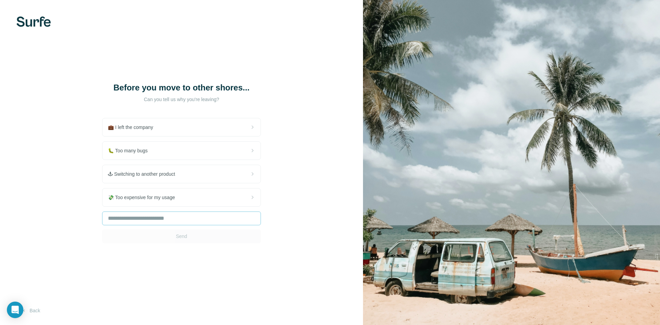  I want to click on span: 💸 Too expensive for my usage, so click(144, 197).